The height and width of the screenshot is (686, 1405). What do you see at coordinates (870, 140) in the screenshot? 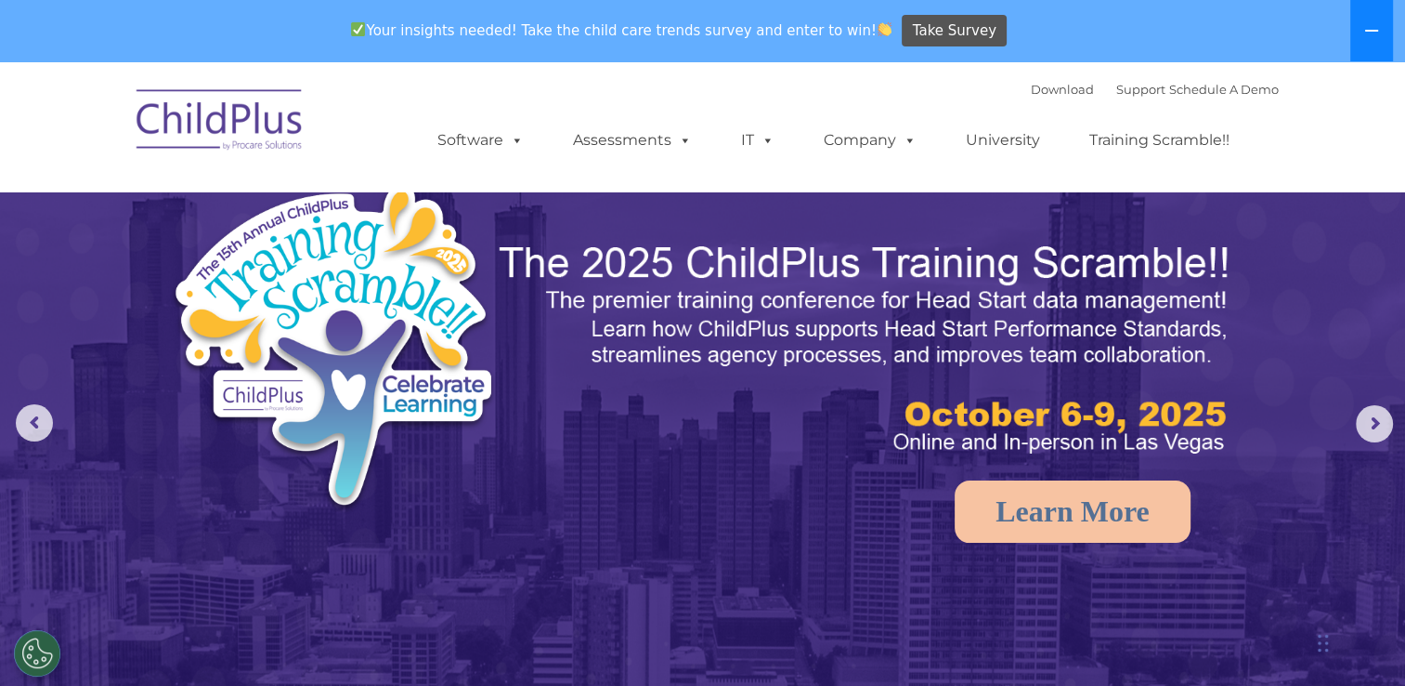
I see `a: Company` at bounding box center [870, 140].